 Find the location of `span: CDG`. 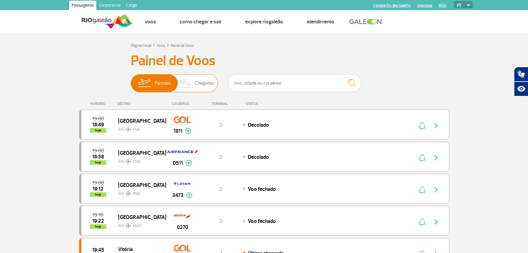

span: CDG is located at coordinates (136, 161).